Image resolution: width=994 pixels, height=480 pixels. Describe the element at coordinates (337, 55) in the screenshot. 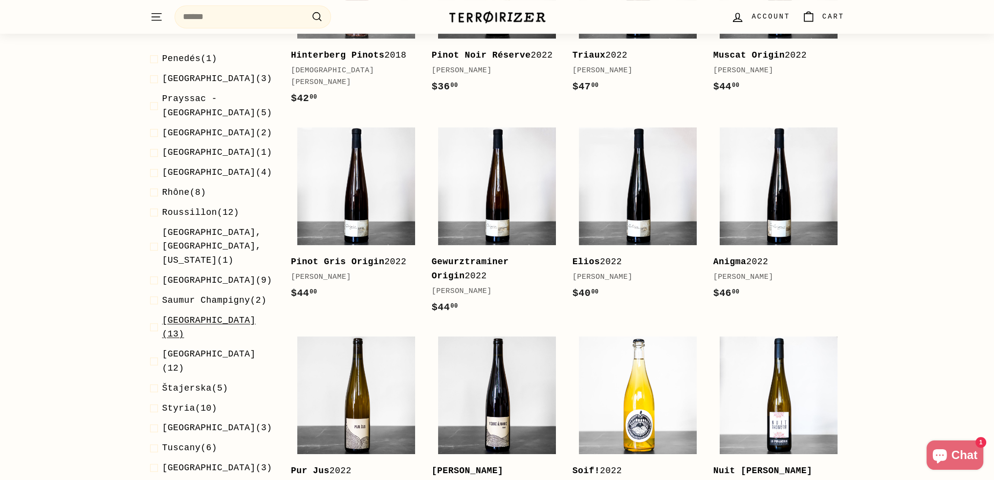

I see `b: Hinterberg Pinots` at that location.